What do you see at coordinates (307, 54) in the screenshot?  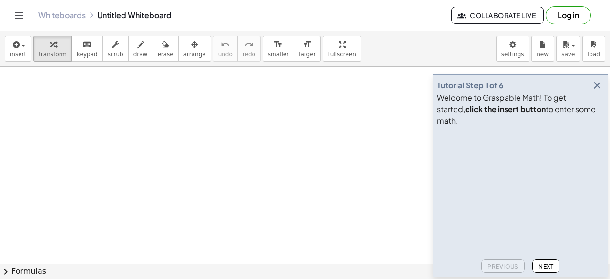 I see `span: larger` at bounding box center [307, 54].